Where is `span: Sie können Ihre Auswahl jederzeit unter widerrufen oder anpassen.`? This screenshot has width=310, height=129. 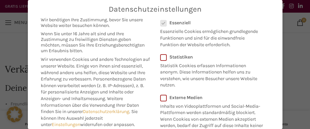 span: Sie können Ihre Auswahl jederzeit unter widerrufen oder anpassen. is located at coordinates (89, 118).